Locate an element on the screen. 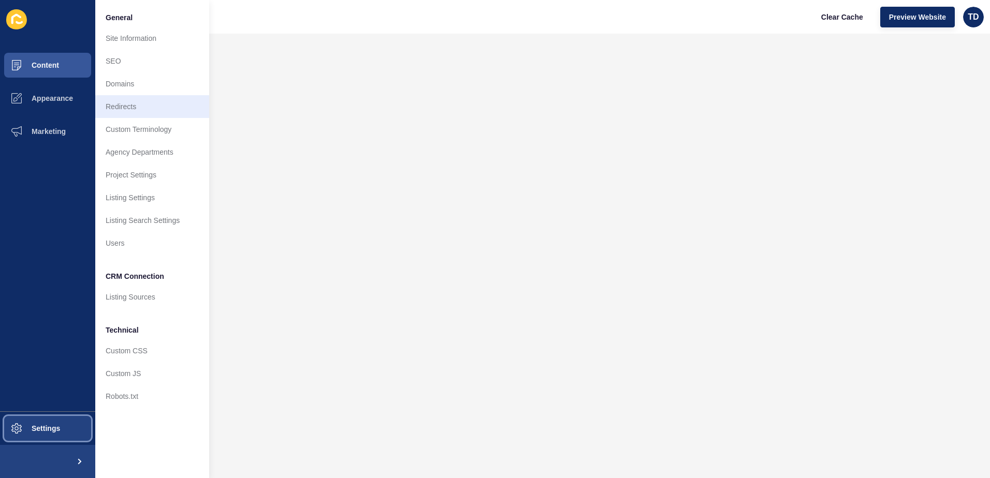 This screenshot has width=990, height=478. a: Agency Departments is located at coordinates (152, 152).